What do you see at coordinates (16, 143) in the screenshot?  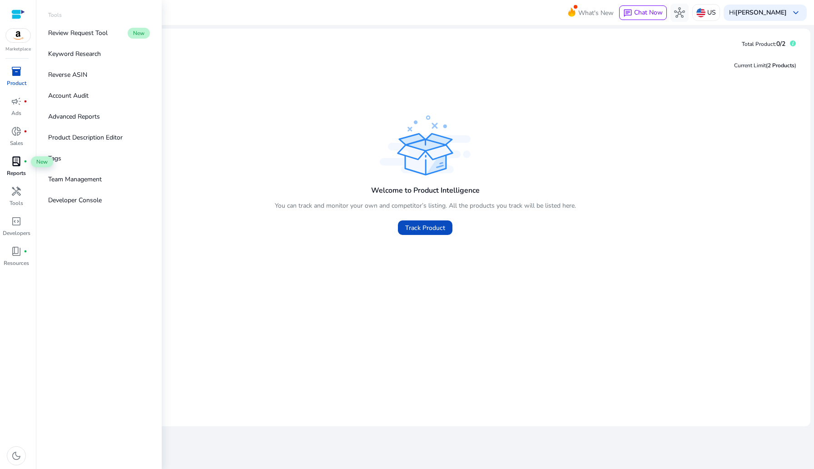 I see `p: Sales` at bounding box center [16, 143].